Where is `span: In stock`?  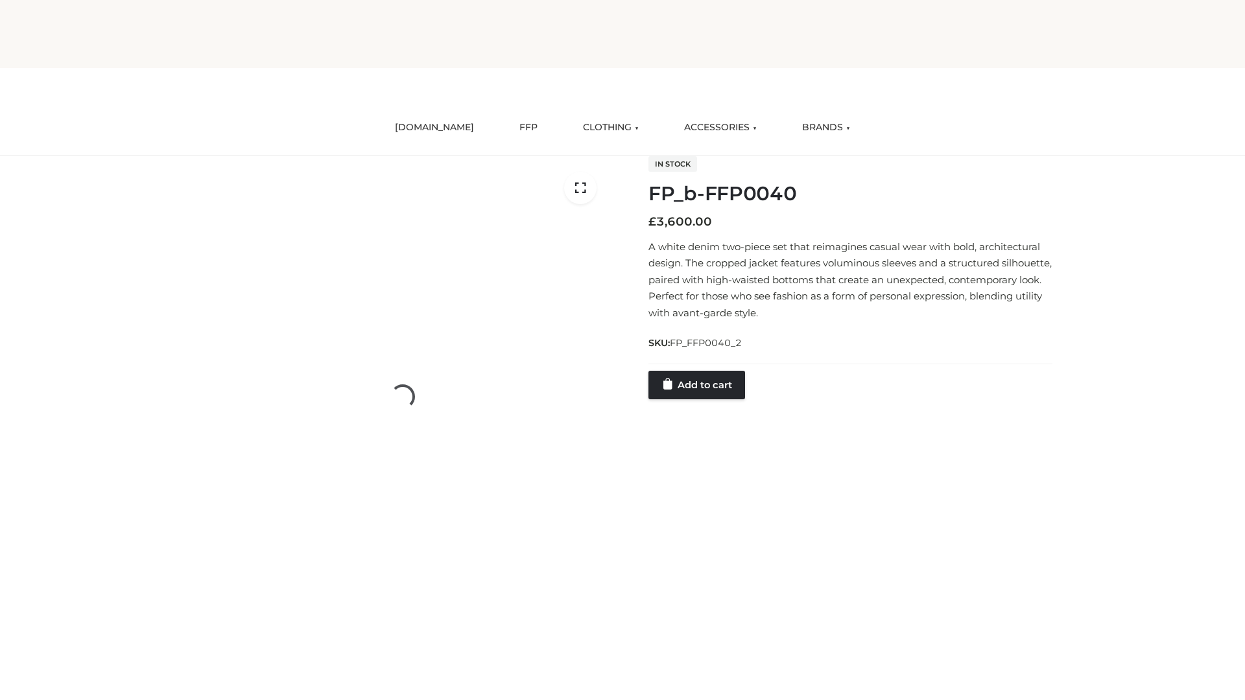 span: In stock is located at coordinates (672, 164).